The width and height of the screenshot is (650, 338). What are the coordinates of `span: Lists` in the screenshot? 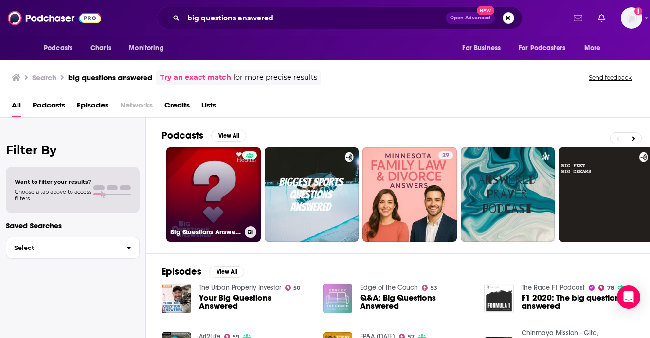 It's located at (209, 107).